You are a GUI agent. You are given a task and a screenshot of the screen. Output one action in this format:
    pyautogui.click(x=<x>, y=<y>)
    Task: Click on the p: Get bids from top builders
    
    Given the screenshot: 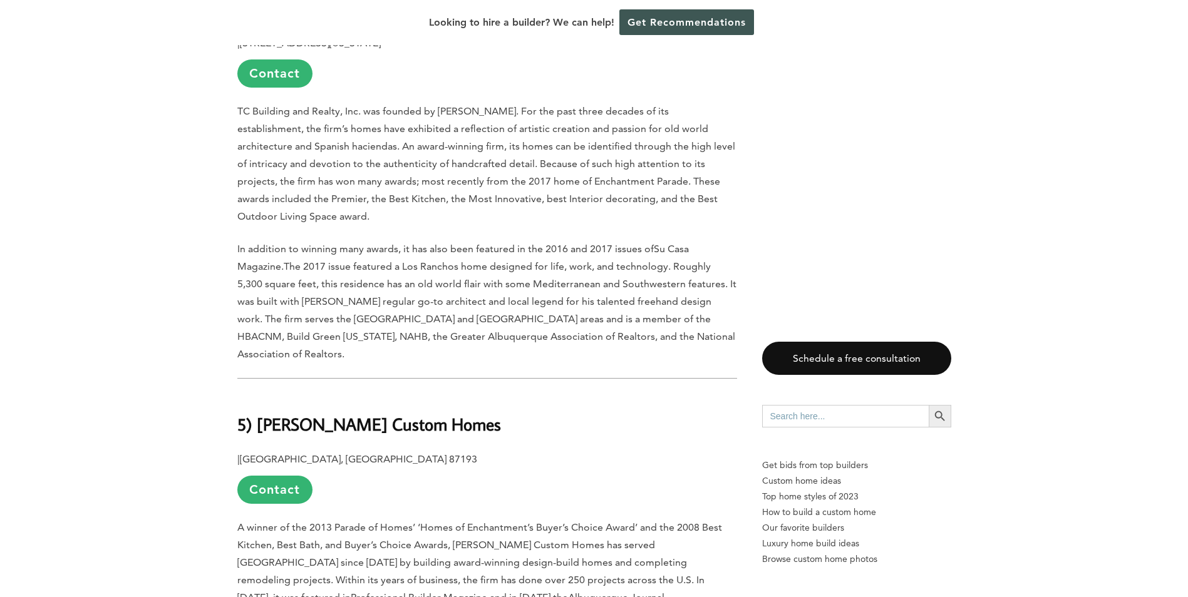 What is the action you would take?
    pyautogui.click(x=857, y=465)
    